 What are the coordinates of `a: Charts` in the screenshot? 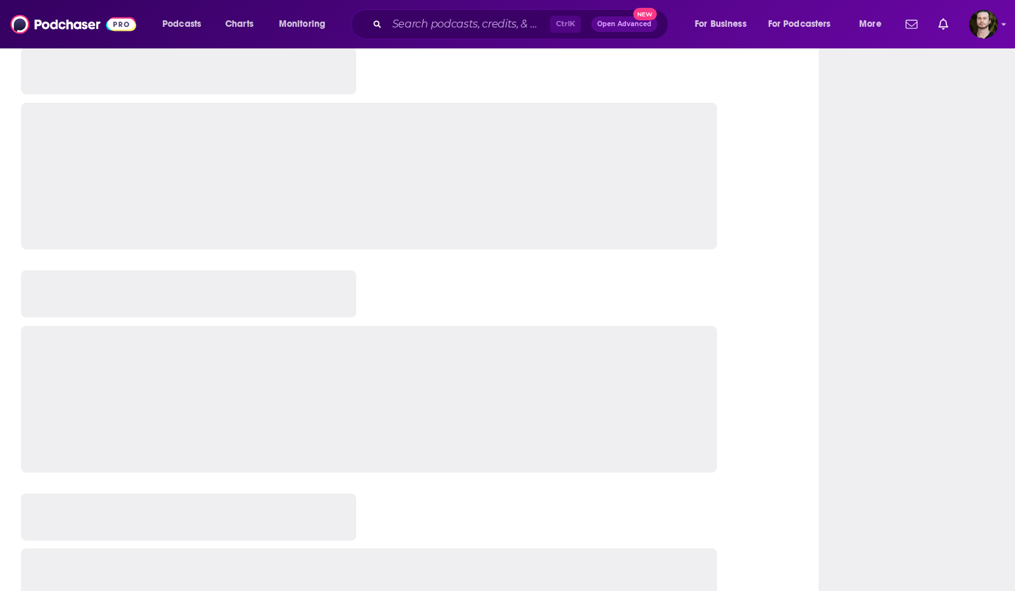 It's located at (239, 24).